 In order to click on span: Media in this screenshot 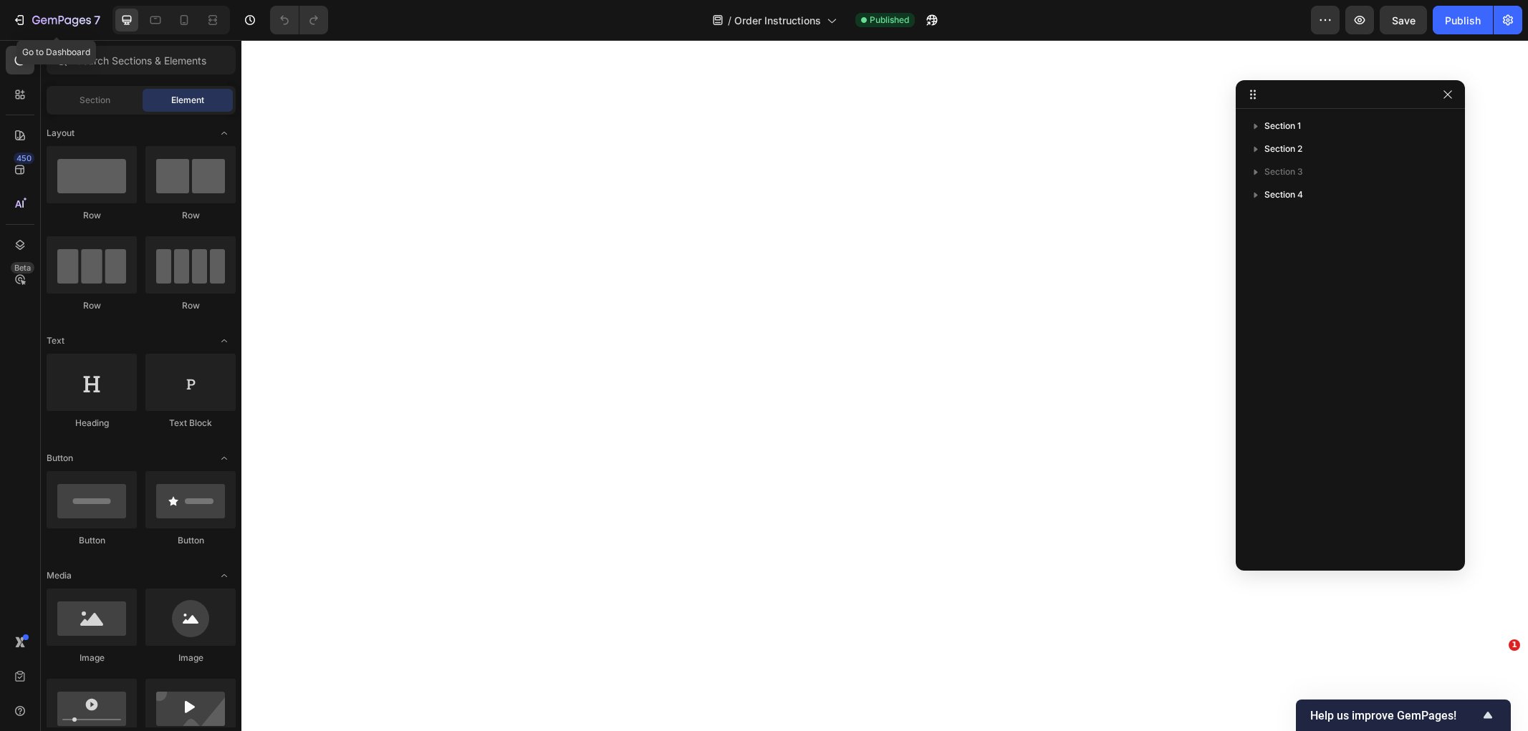, I will do `click(59, 576)`.